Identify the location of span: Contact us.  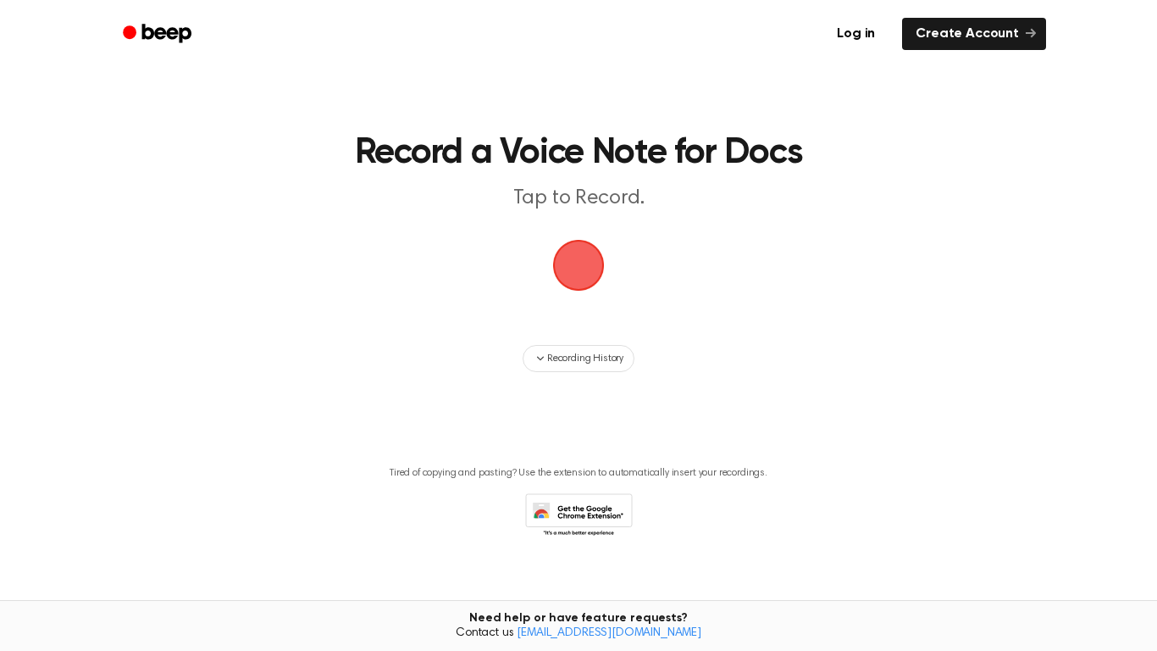
(579, 634).